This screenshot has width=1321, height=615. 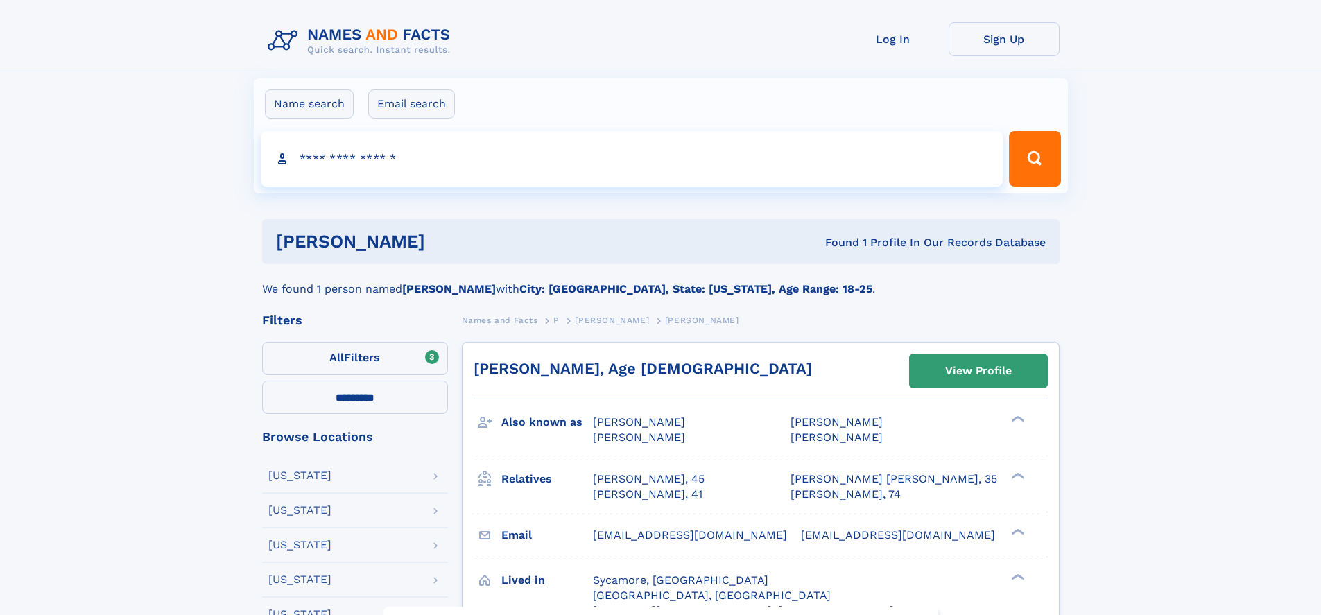 I want to click on div: View Profile, so click(x=979, y=371).